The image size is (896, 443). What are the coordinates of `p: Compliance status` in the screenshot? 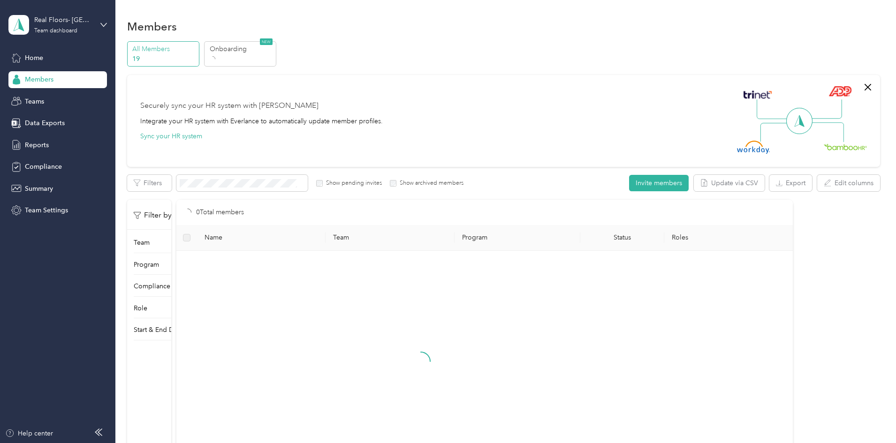 It's located at (161, 286).